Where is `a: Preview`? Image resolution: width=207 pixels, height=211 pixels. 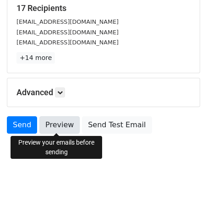 a: Preview is located at coordinates (59, 125).